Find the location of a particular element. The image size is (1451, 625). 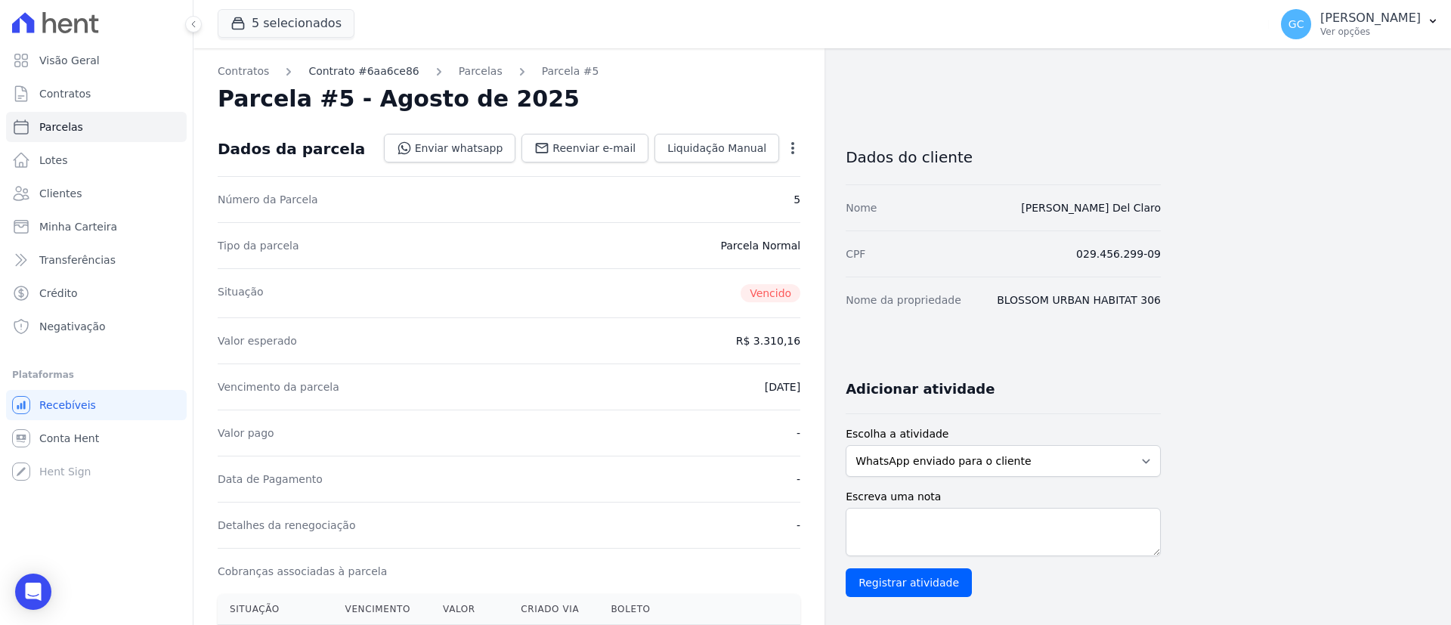

a: Parcela #5 is located at coordinates (571, 71).